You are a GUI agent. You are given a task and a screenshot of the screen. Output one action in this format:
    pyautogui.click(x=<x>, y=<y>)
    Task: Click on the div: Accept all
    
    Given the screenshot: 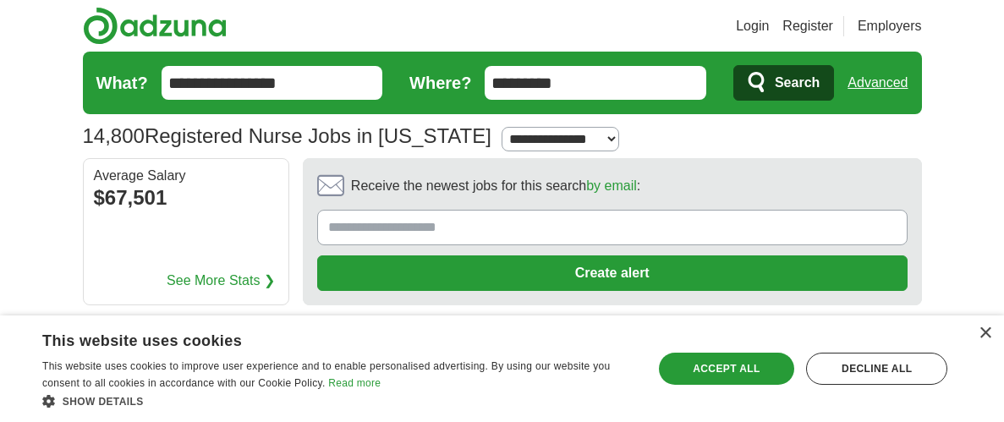 What is the action you would take?
    pyautogui.click(x=727, y=369)
    